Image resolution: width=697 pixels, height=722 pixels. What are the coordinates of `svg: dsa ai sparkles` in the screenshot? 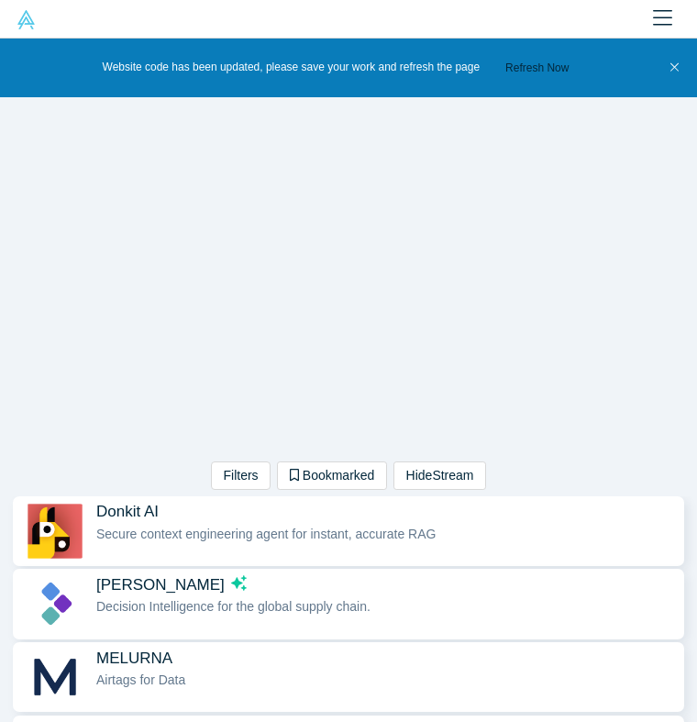 It's located at (238, 582).